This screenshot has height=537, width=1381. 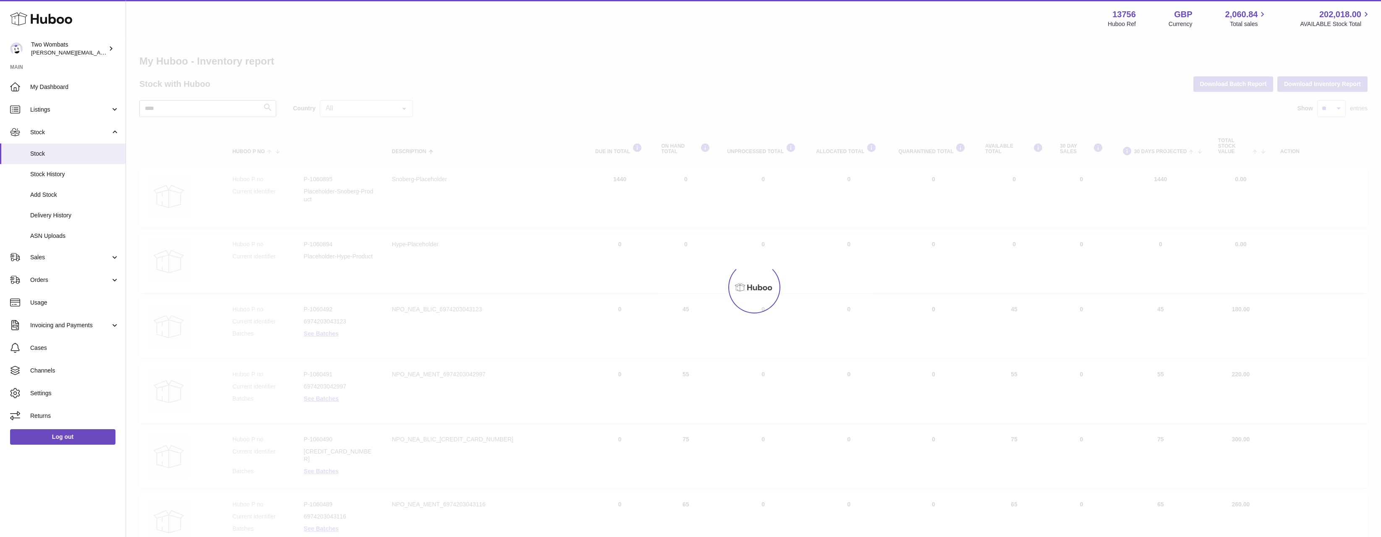 I want to click on span: Invoicing and Payments, so click(x=70, y=325).